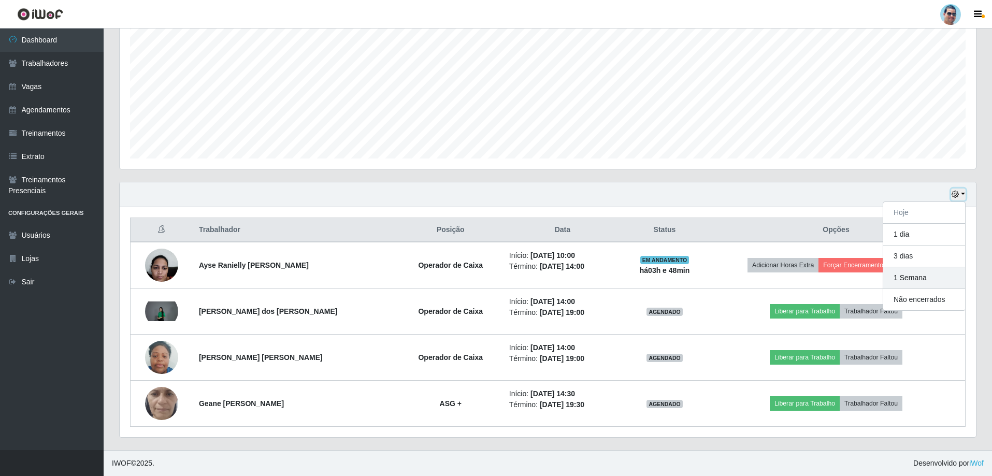 The width and height of the screenshot is (992, 476). What do you see at coordinates (924, 256) in the screenshot?
I see `button: 3 dias` at bounding box center [924, 256].